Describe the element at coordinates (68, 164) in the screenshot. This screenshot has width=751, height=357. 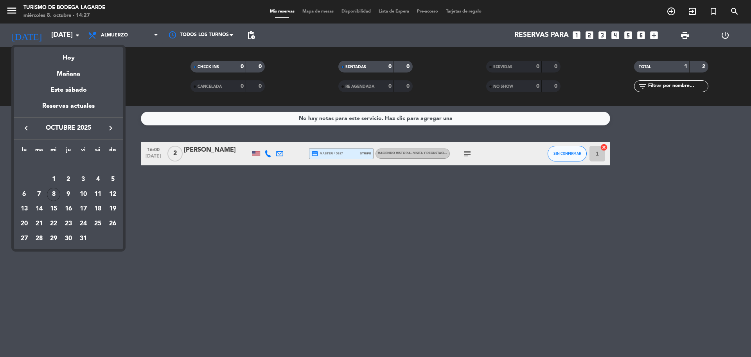
I see `td: OCT.` at that location.